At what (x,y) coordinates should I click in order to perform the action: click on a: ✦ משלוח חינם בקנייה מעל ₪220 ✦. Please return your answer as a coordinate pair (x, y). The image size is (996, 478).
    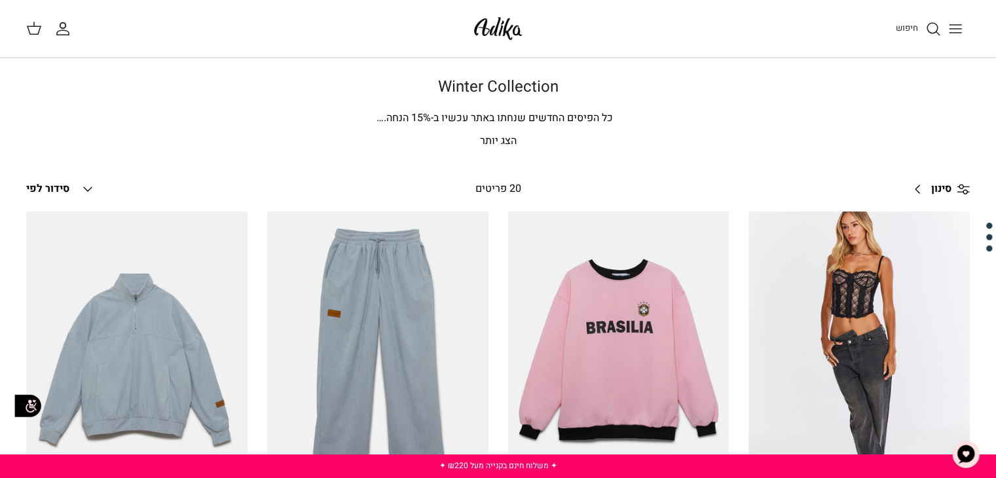
    Looking at the image, I should click on (498, 466).